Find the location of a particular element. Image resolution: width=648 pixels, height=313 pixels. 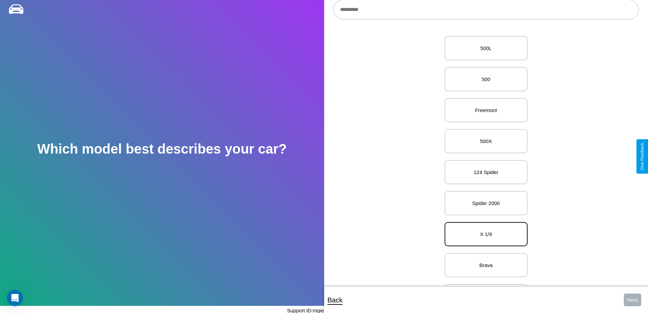

p: Spider 2000 is located at coordinates (486, 203).